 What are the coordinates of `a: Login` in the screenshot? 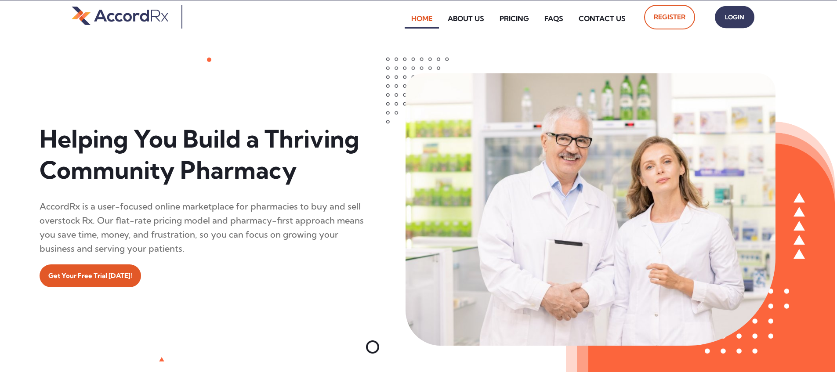 It's located at (735, 17).